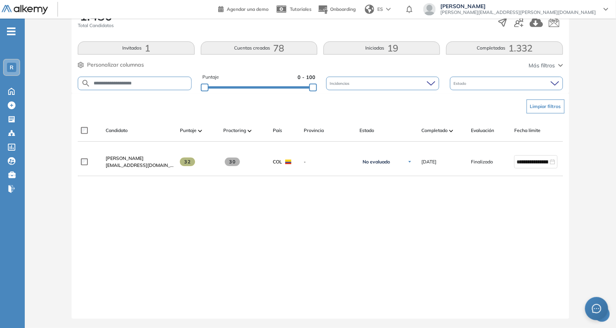  Describe the element at coordinates (482, 130) in the screenshot. I see `span: Evaluación` at that location.